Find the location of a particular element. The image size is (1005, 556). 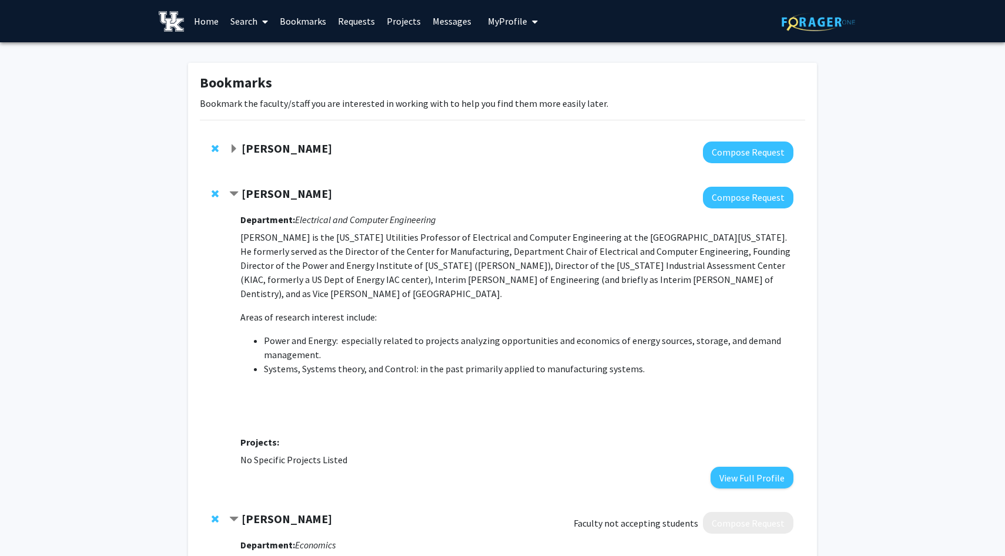

img: University of Kentucky Logo is located at coordinates (171, 21).